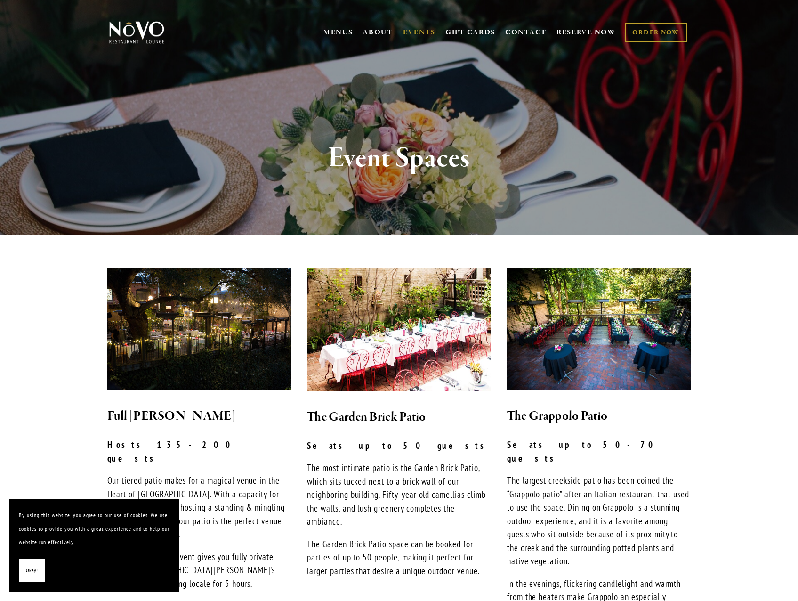  What do you see at coordinates (199, 329) in the screenshot?
I see `img: novo-restaurant-lounge-patio-33_v2.jpg` at bounding box center [199, 329].